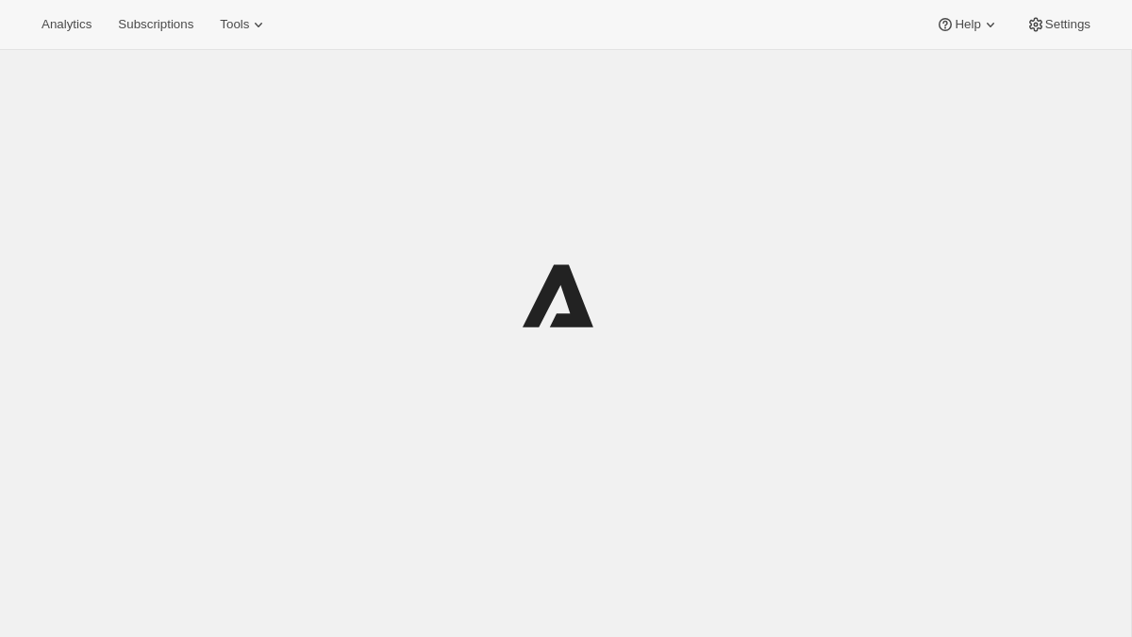 This screenshot has height=637, width=1132. What do you see at coordinates (156, 25) in the screenshot?
I see `button: Subscriptions` at bounding box center [156, 25].